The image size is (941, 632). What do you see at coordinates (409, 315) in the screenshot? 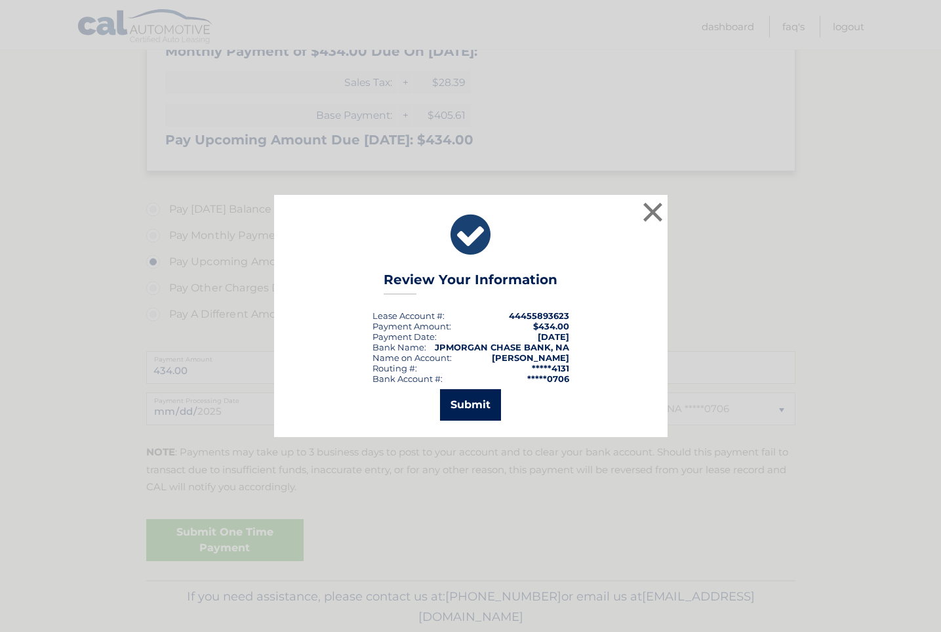
I see `div: Lease Account #:` at bounding box center [409, 315].